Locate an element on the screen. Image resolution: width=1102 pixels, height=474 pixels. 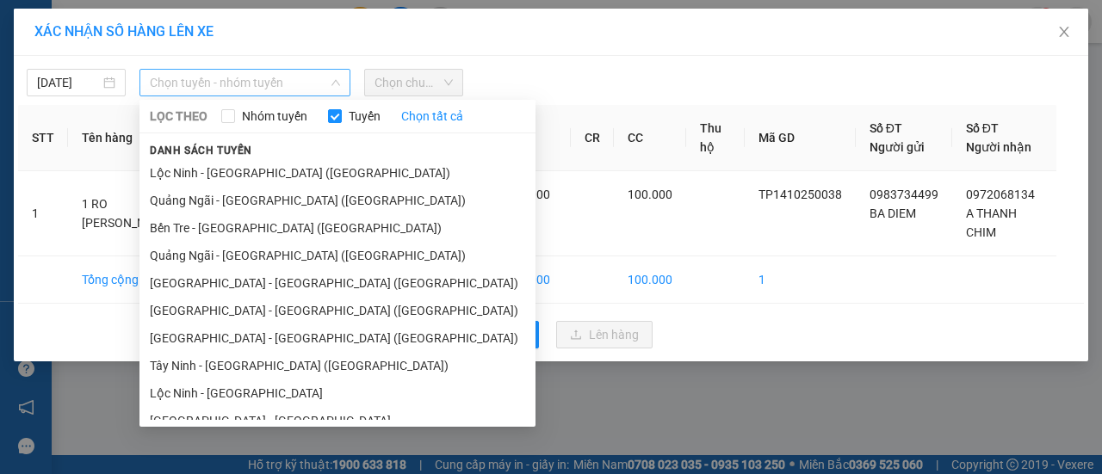
span: Người nhận is located at coordinates (998, 147).